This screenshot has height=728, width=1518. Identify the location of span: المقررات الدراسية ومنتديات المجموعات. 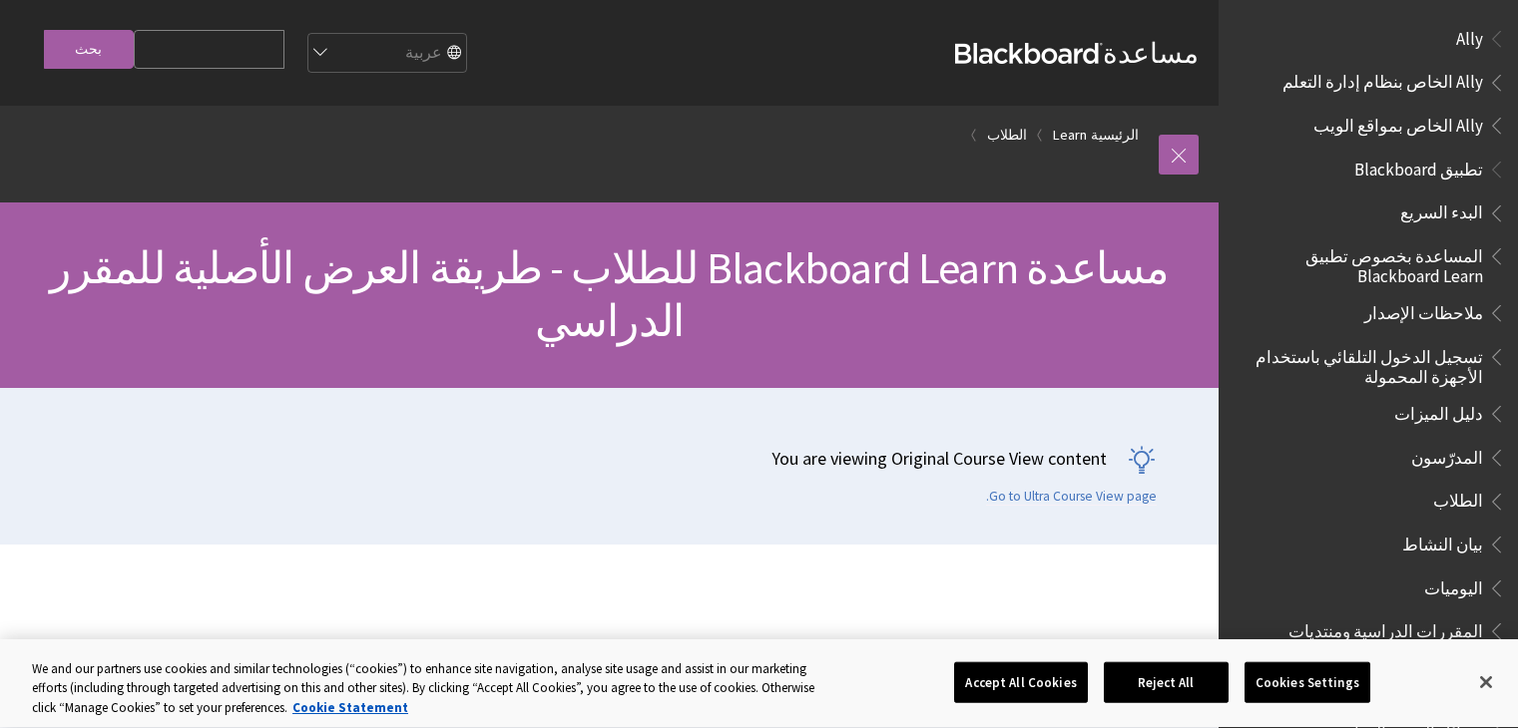
(1362, 638).